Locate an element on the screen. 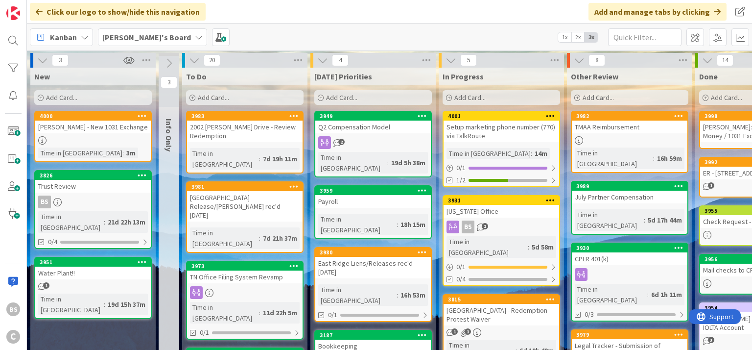 This screenshot has width=752, height=350. div: 16h 53m is located at coordinates (413, 295).